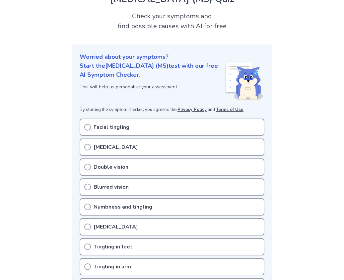 The image size is (344, 280). I want to click on p: Numbness and tingling, so click(123, 207).